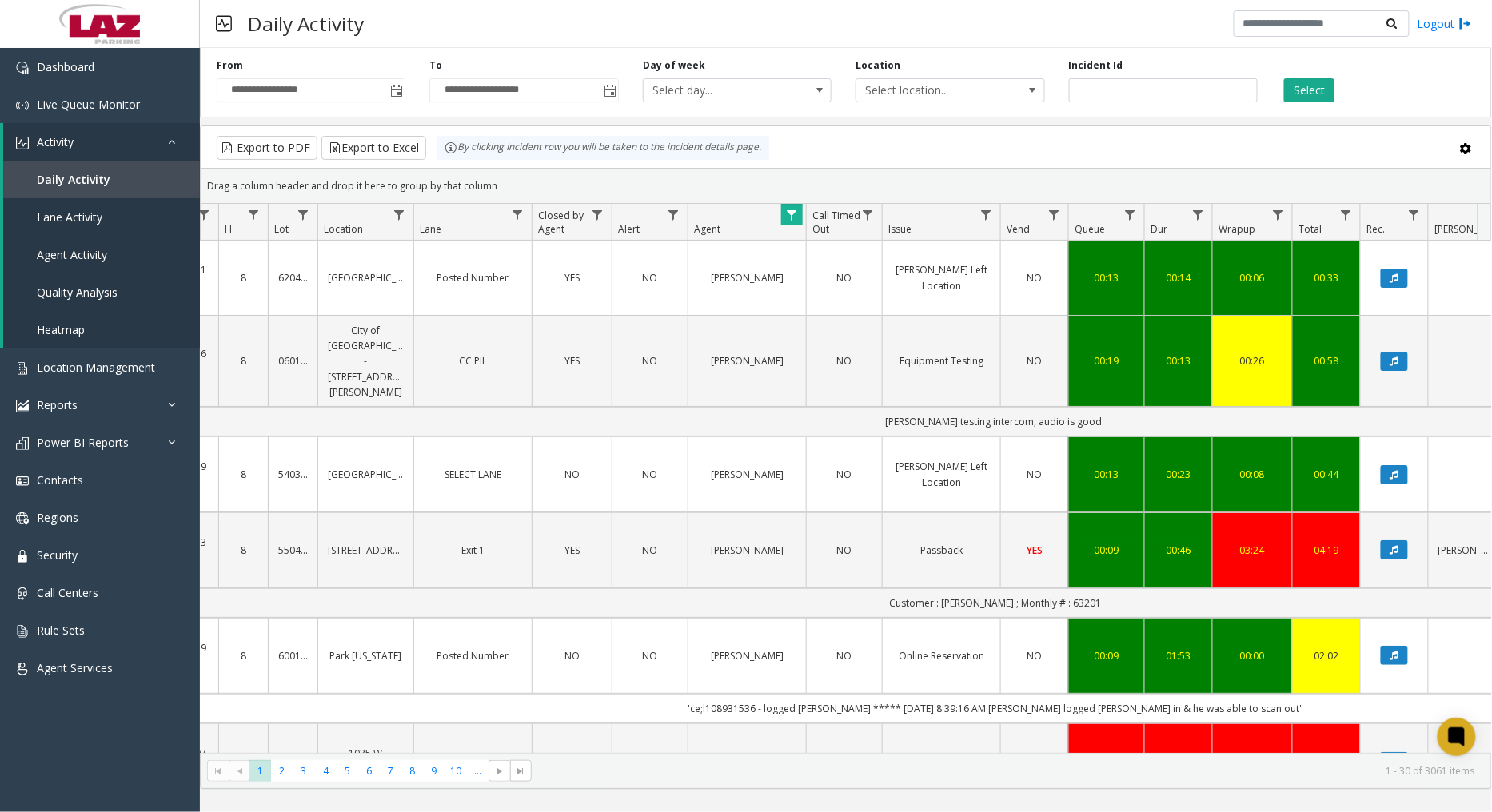 The image size is (1492, 812). What do you see at coordinates (430, 228) in the screenshot?
I see `span: Lane` at bounding box center [430, 228].